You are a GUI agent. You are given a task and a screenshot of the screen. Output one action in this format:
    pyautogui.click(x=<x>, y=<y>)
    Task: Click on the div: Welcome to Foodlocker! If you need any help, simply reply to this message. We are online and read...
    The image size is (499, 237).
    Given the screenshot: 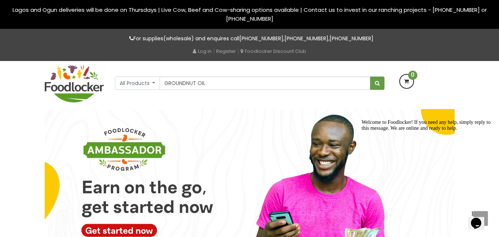 What is the action you would take?
    pyautogui.click(x=70, y=9)
    